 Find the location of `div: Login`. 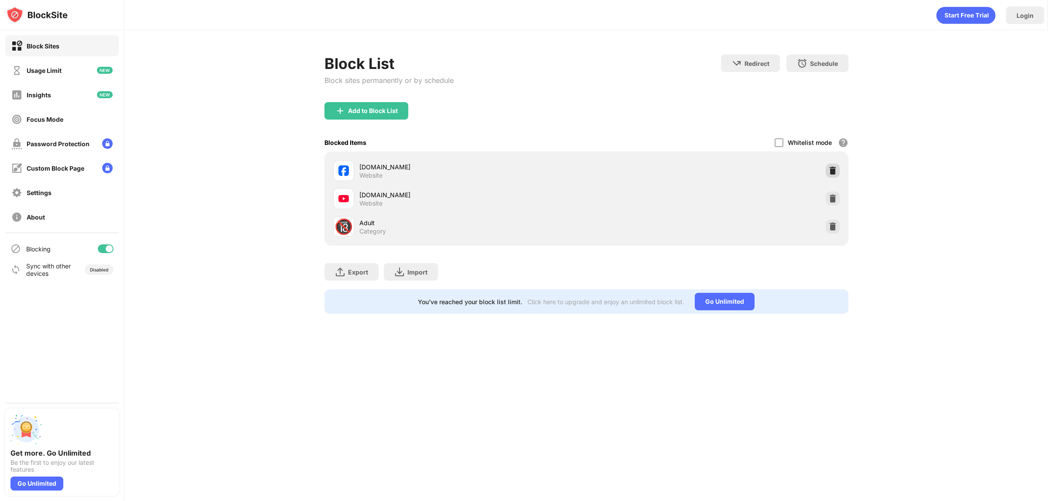

div: Login is located at coordinates (1025, 15).